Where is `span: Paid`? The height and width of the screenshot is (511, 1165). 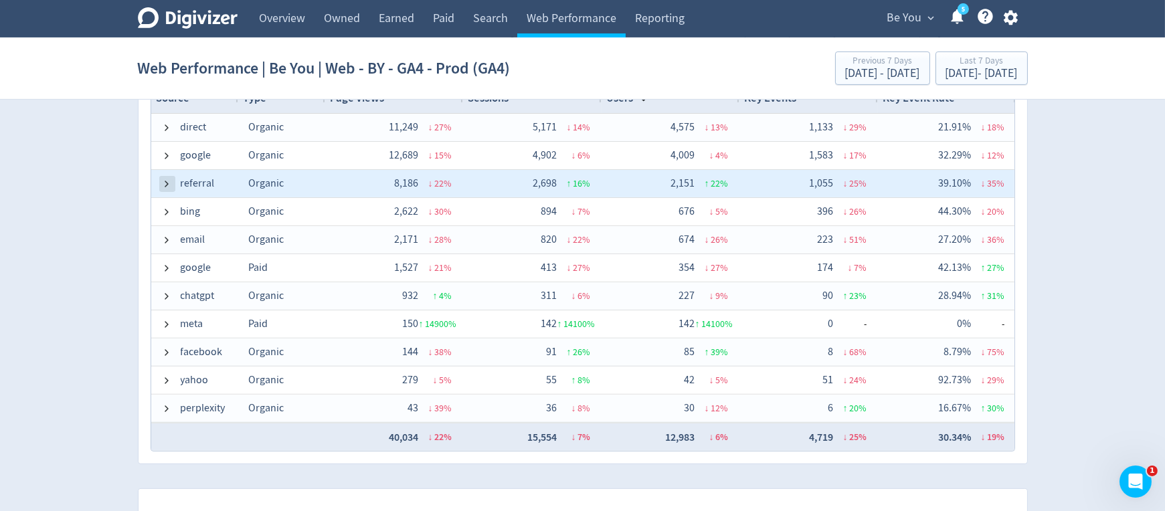 span: Paid is located at coordinates (258, 268).